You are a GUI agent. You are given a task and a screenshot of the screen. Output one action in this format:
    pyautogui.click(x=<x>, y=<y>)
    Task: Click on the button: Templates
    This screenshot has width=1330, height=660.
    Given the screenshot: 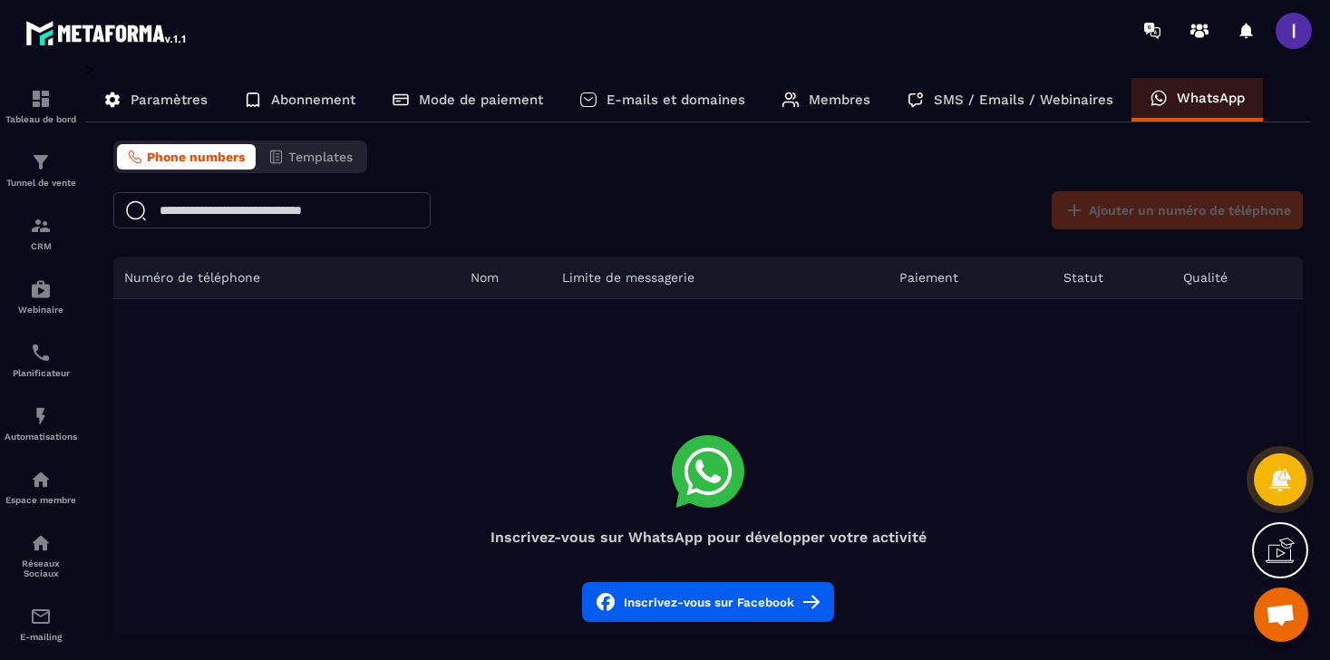 What is the action you would take?
    pyautogui.click(x=310, y=157)
    